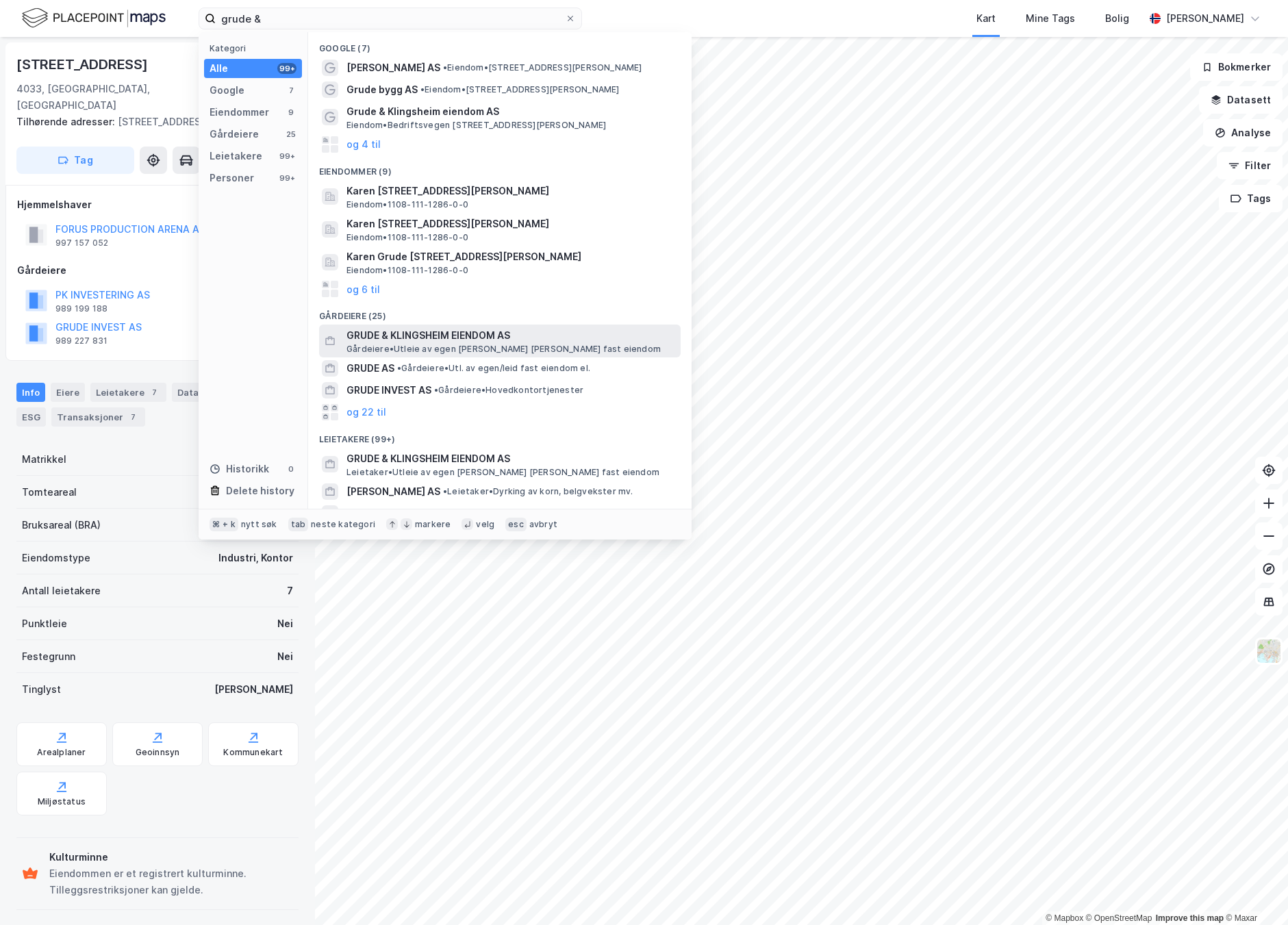  What do you see at coordinates (1241, 100) in the screenshot?
I see `button: Datasett` at bounding box center [1241, 100].